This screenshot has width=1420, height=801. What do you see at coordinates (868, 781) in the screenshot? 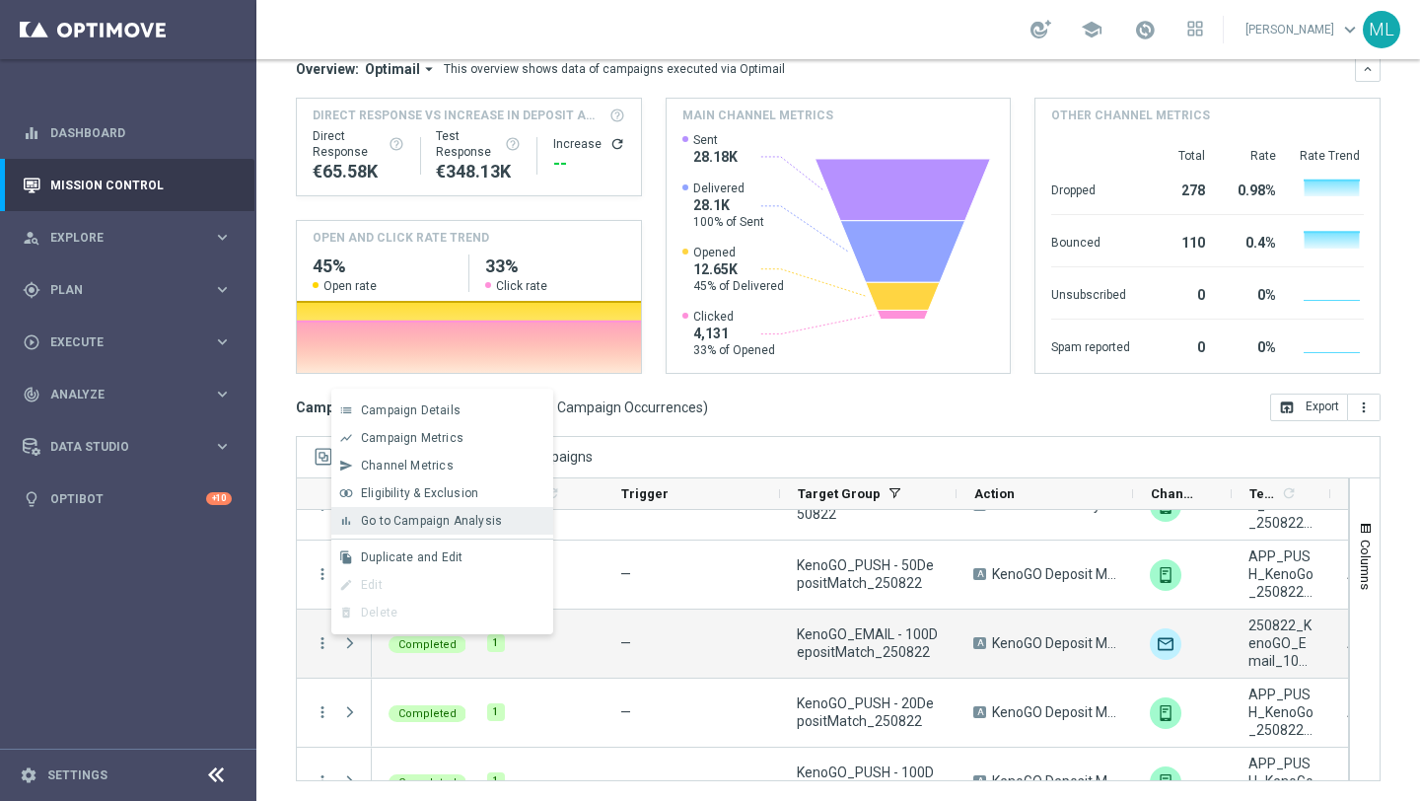
I see `span: KenoGO_PUSH - 100DepositMatch_250822` at bounding box center [868, 781].